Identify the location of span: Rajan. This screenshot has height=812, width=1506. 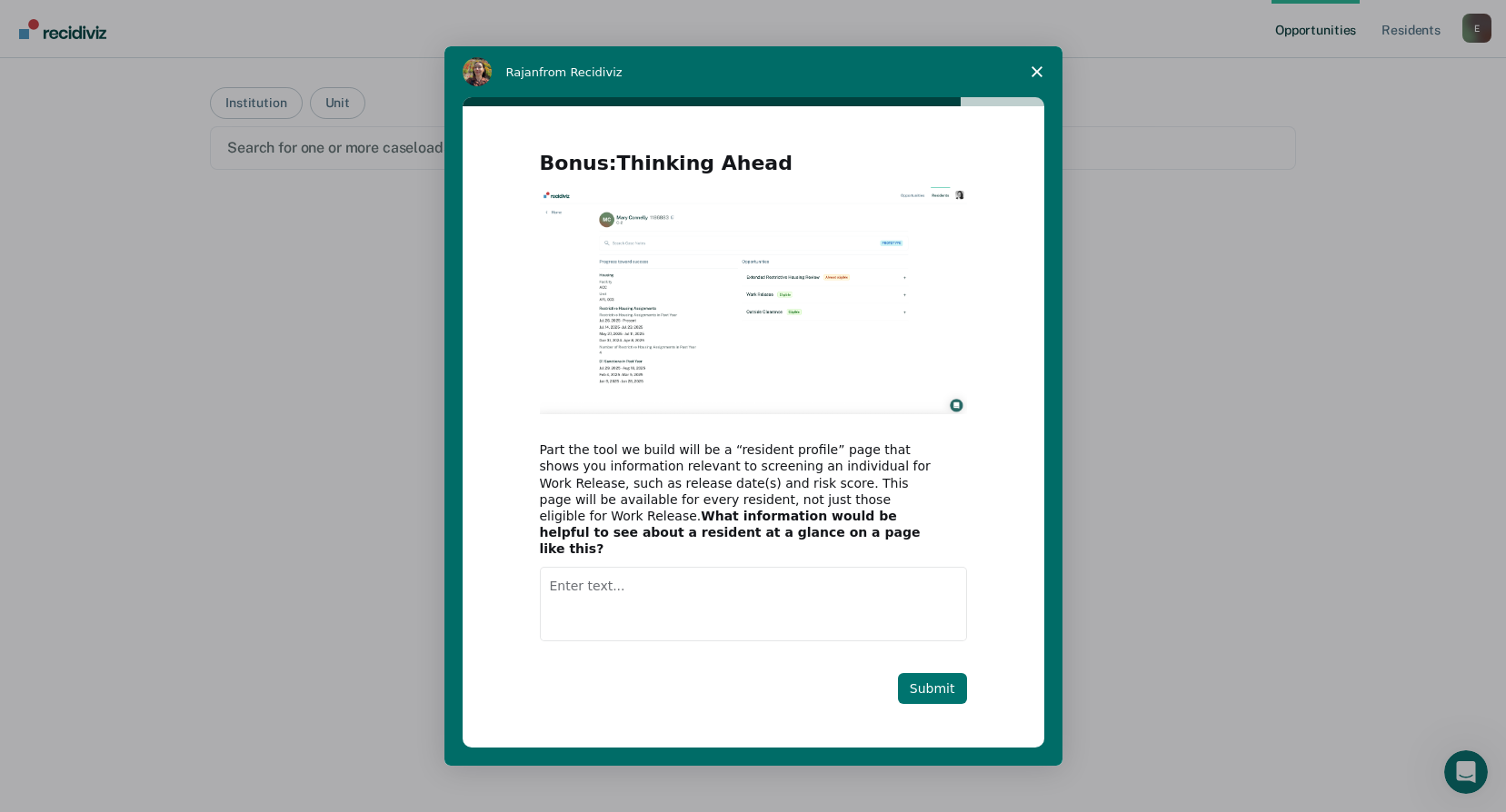
(523, 71).